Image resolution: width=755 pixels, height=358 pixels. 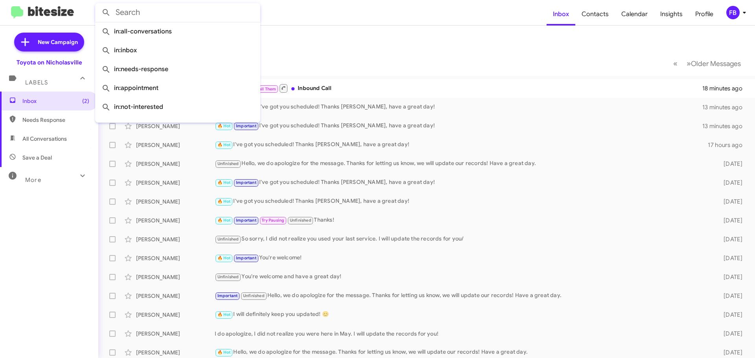 What do you see at coordinates (704, 14) in the screenshot?
I see `span: Profile` at bounding box center [704, 14].